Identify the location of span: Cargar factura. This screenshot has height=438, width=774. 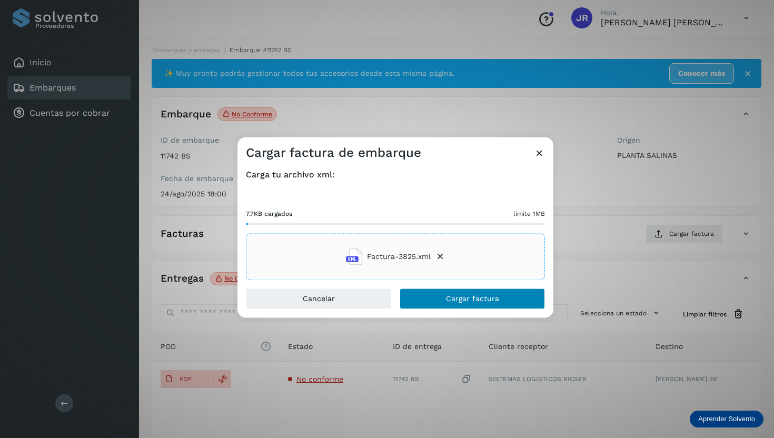
(472, 299).